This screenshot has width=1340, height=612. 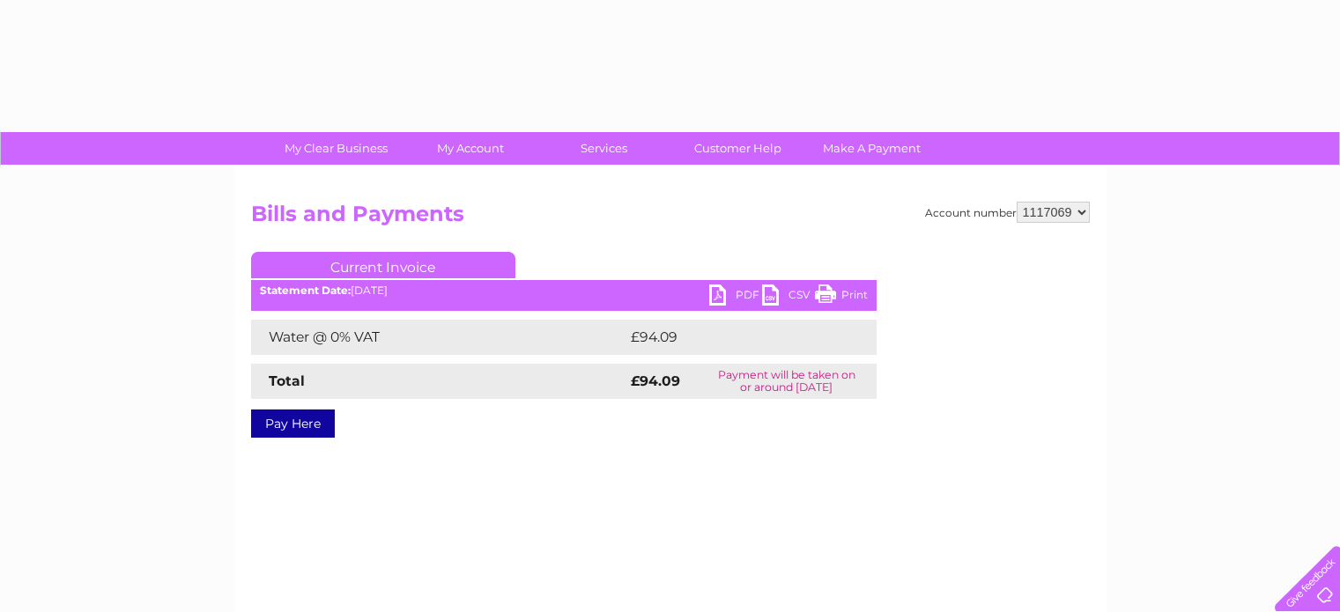 What do you see at coordinates (603, 148) in the screenshot?
I see `a: Services` at bounding box center [603, 148].